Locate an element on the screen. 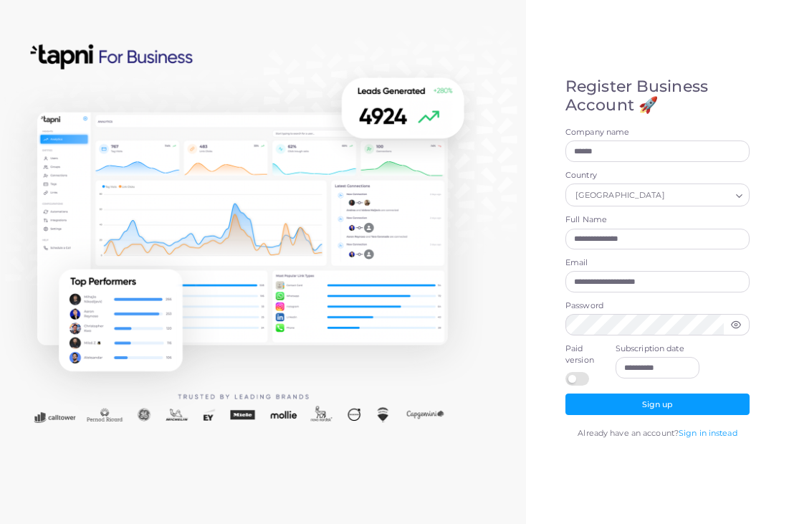  input: Search for option is located at coordinates (698, 196).